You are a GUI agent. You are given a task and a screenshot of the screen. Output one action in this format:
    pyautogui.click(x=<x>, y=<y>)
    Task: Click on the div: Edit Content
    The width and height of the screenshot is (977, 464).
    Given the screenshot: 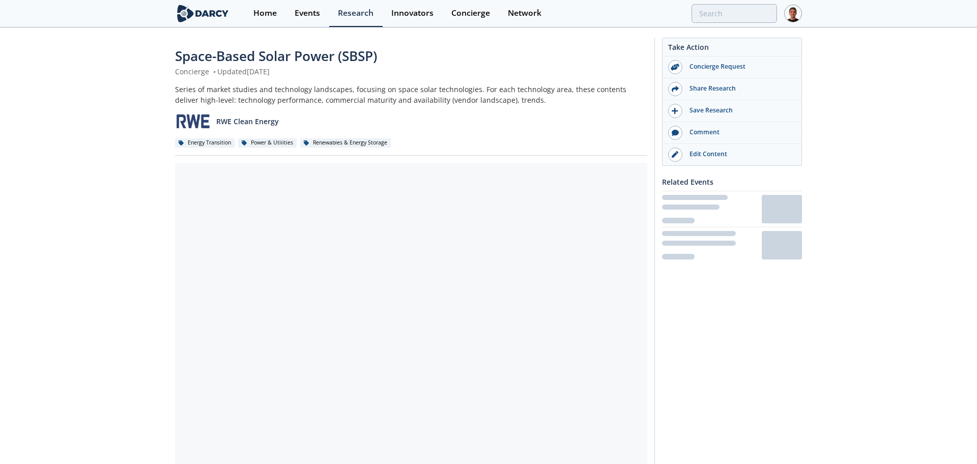 What is the action you would take?
    pyautogui.click(x=739, y=154)
    